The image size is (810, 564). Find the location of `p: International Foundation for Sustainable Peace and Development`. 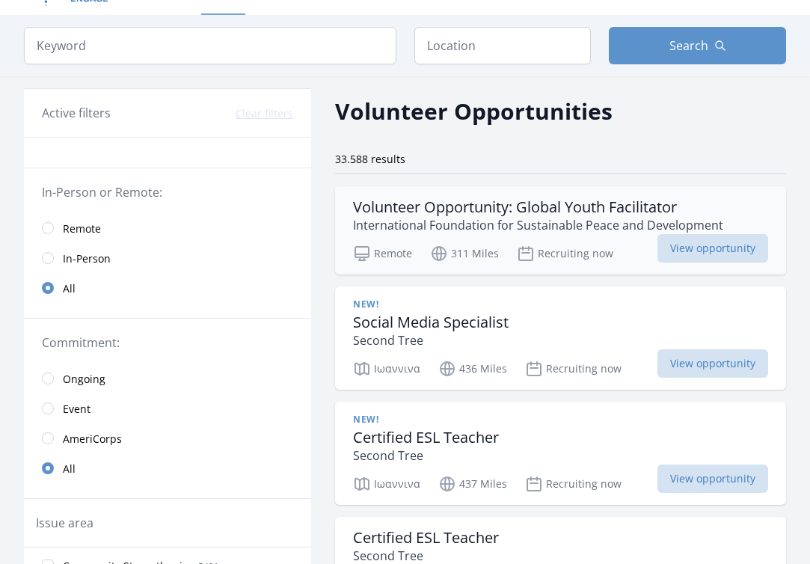

p: International Foundation for Sustainable Peace and Development is located at coordinates (538, 225).